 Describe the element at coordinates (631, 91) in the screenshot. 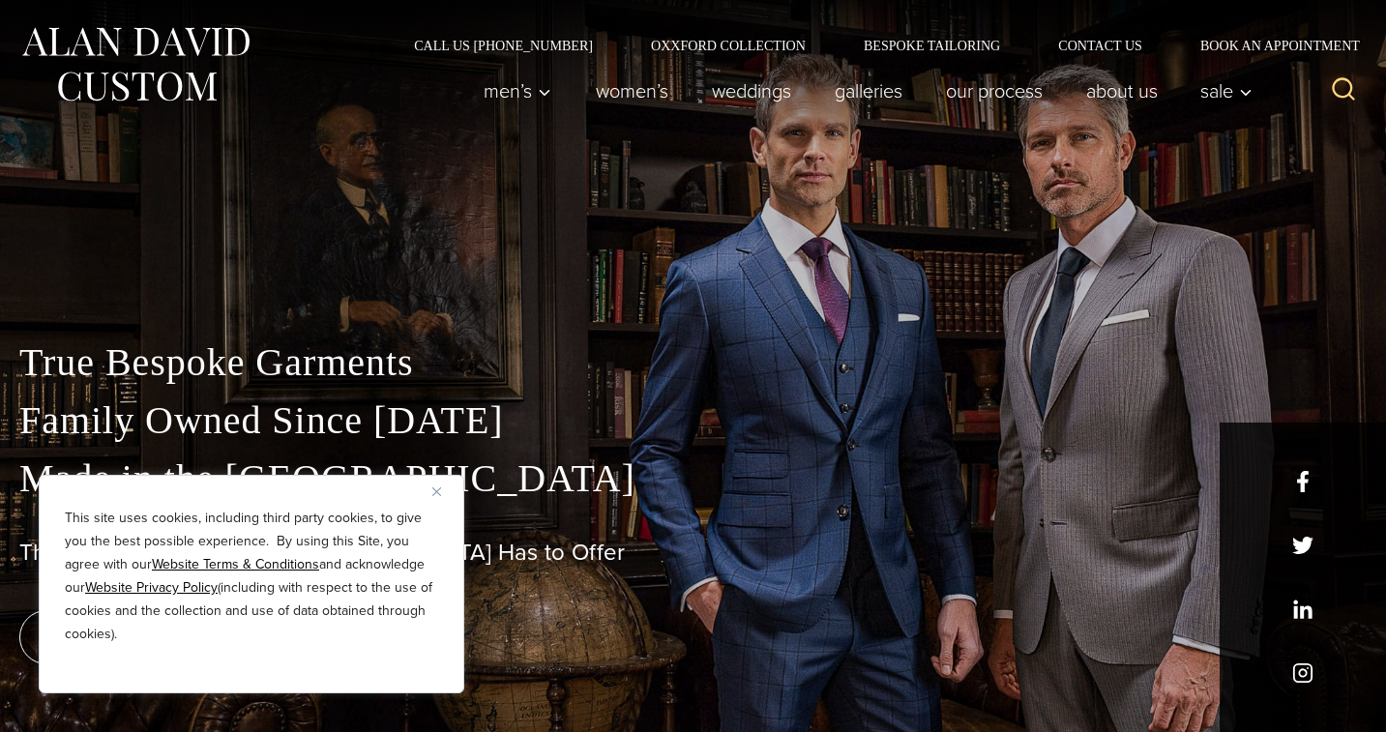

I see `a: Women’s` at that location.